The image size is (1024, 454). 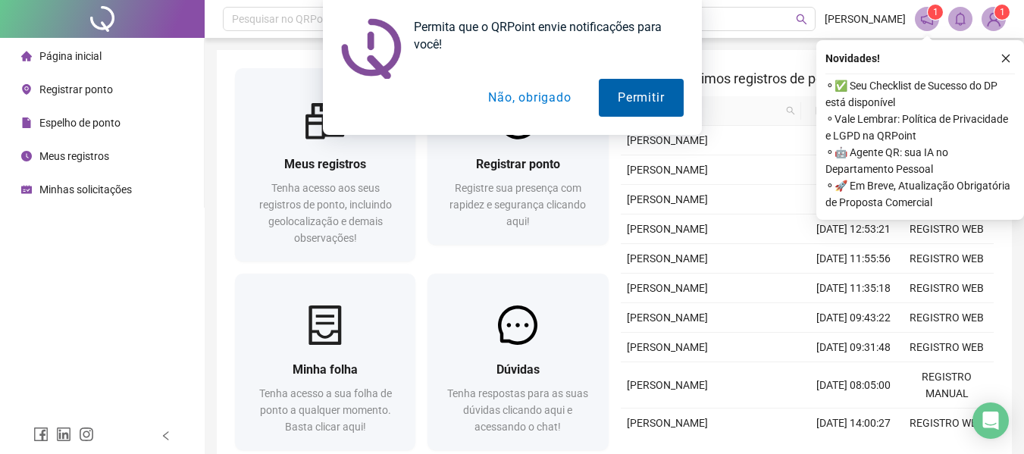 I want to click on button: Não, obrigado, so click(x=529, y=98).